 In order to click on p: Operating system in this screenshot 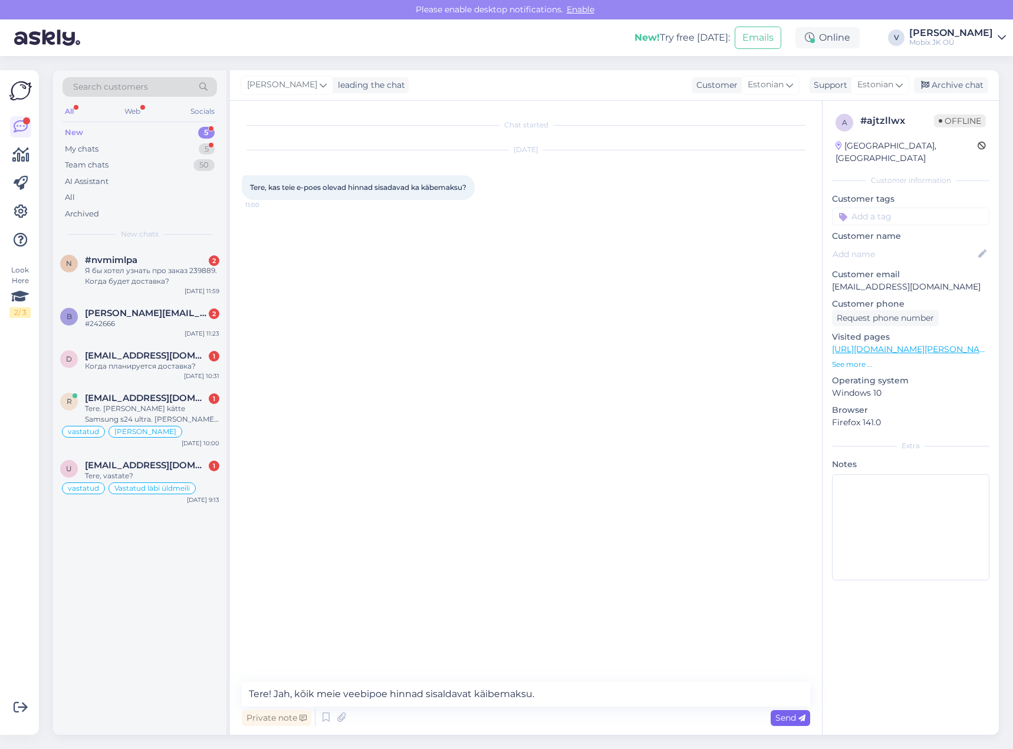, I will do `click(910, 380)`.